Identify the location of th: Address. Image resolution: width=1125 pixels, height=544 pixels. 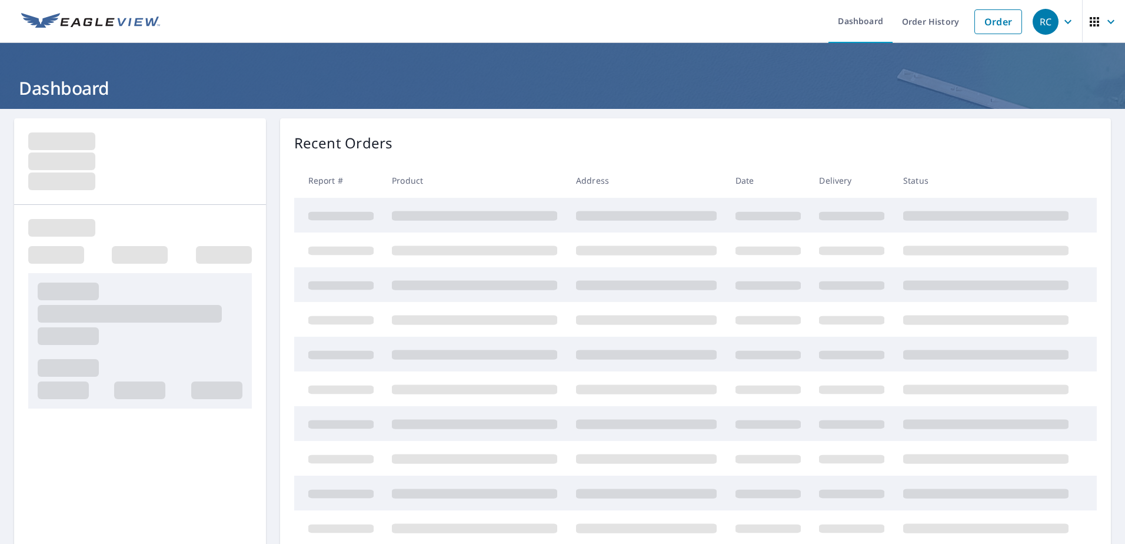
(646, 180).